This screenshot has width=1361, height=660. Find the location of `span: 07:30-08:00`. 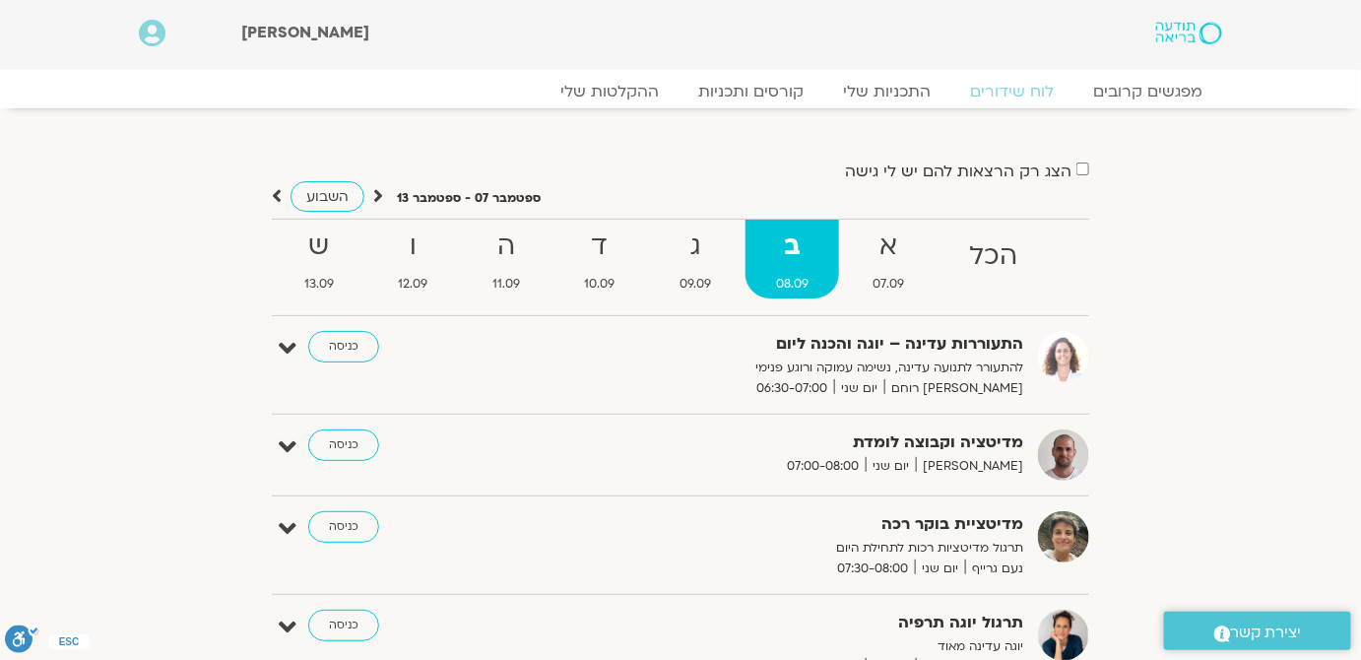

span: 07:30-08:00 is located at coordinates (872, 568).